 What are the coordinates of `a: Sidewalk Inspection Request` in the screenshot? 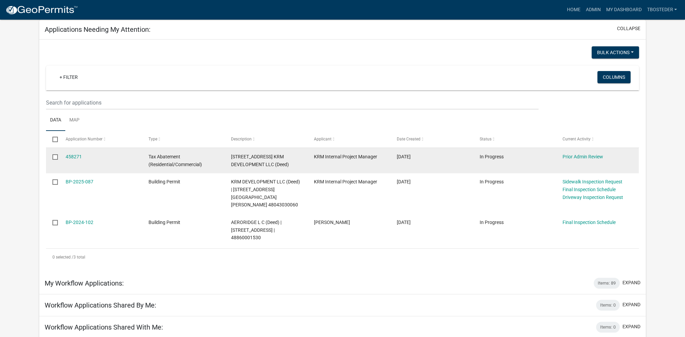 It's located at (592, 182).